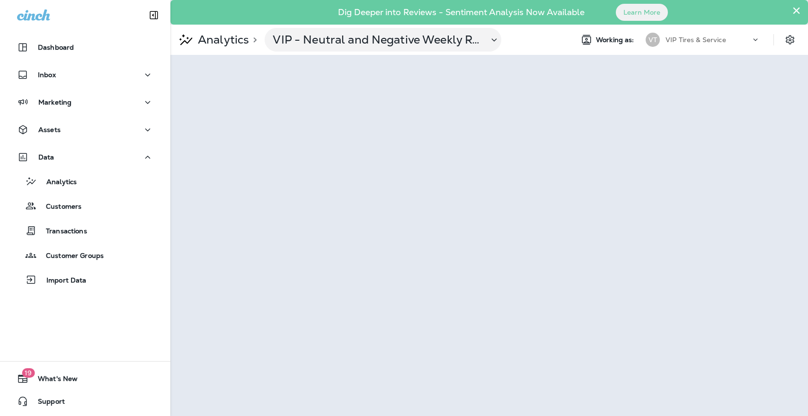 Image resolution: width=808 pixels, height=416 pixels. What do you see at coordinates (53, 380) in the screenshot?
I see `span: What's New` at bounding box center [53, 380].